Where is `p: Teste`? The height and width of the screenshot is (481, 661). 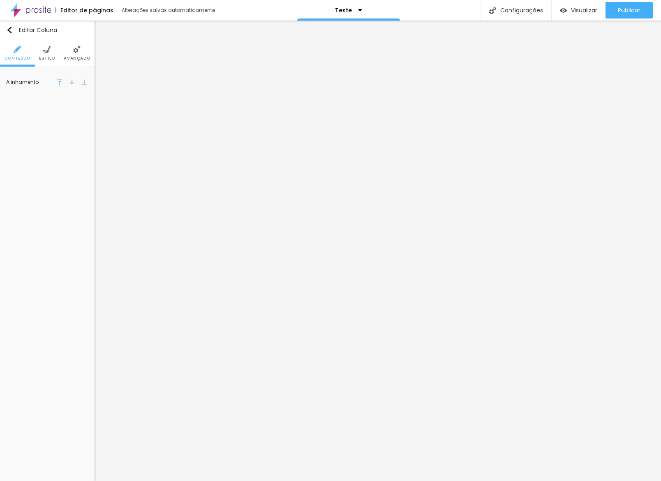 p: Teste is located at coordinates (343, 10).